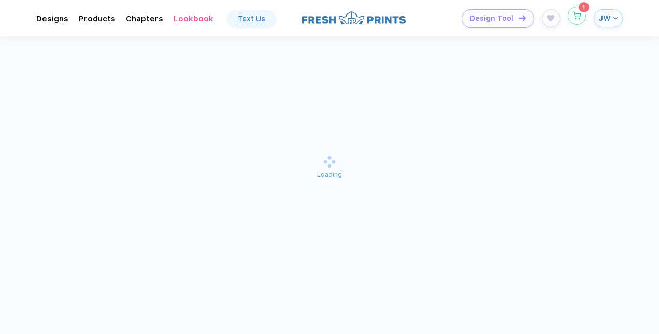 Image resolution: width=659 pixels, height=334 pixels. I want to click on div: Loading, so click(330, 173).